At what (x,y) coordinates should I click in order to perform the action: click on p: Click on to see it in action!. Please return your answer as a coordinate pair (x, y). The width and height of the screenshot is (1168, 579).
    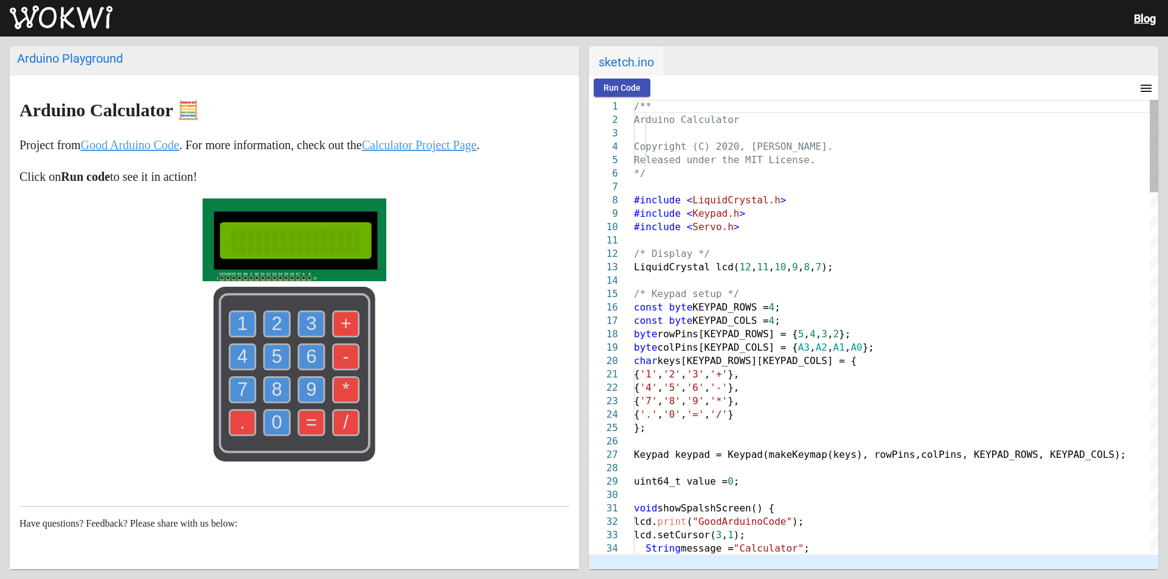
    Looking at the image, I should click on (294, 176).